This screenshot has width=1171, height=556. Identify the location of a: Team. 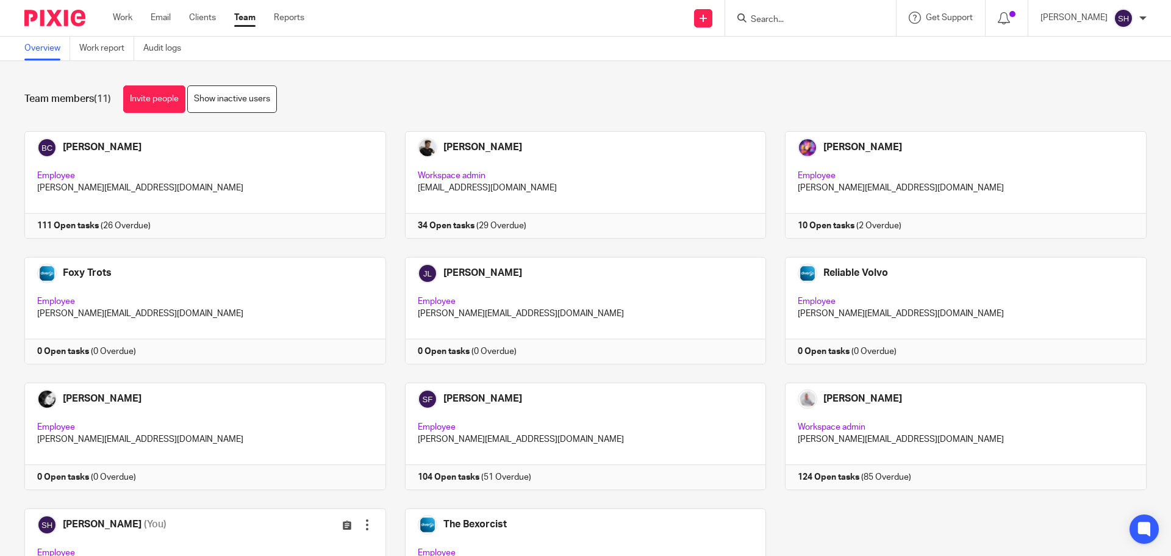
(245, 18).